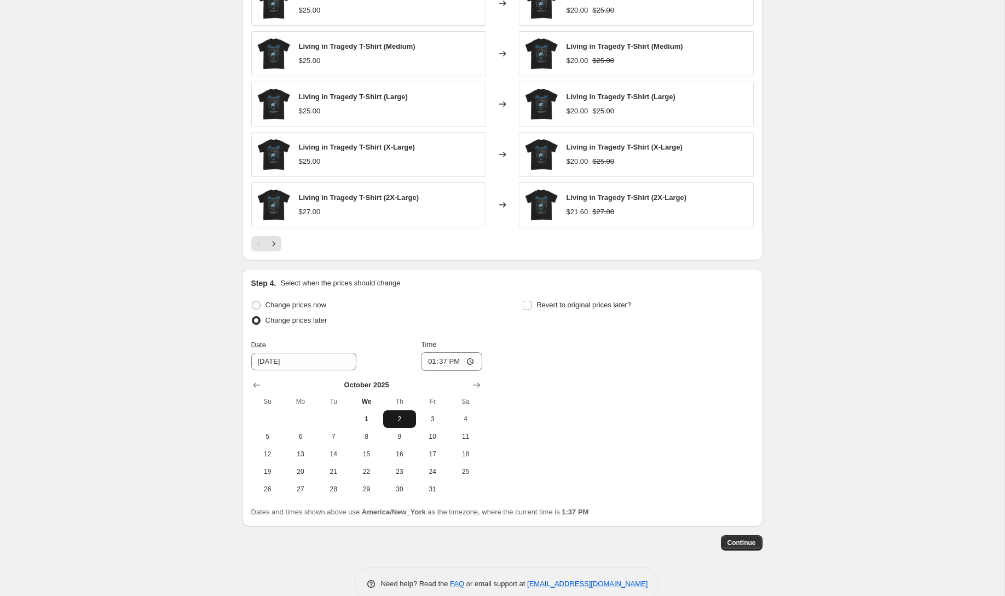 This screenshot has height=596, width=1005. Describe the element at coordinates (366, 471) in the screenshot. I see `span: 22` at that location.